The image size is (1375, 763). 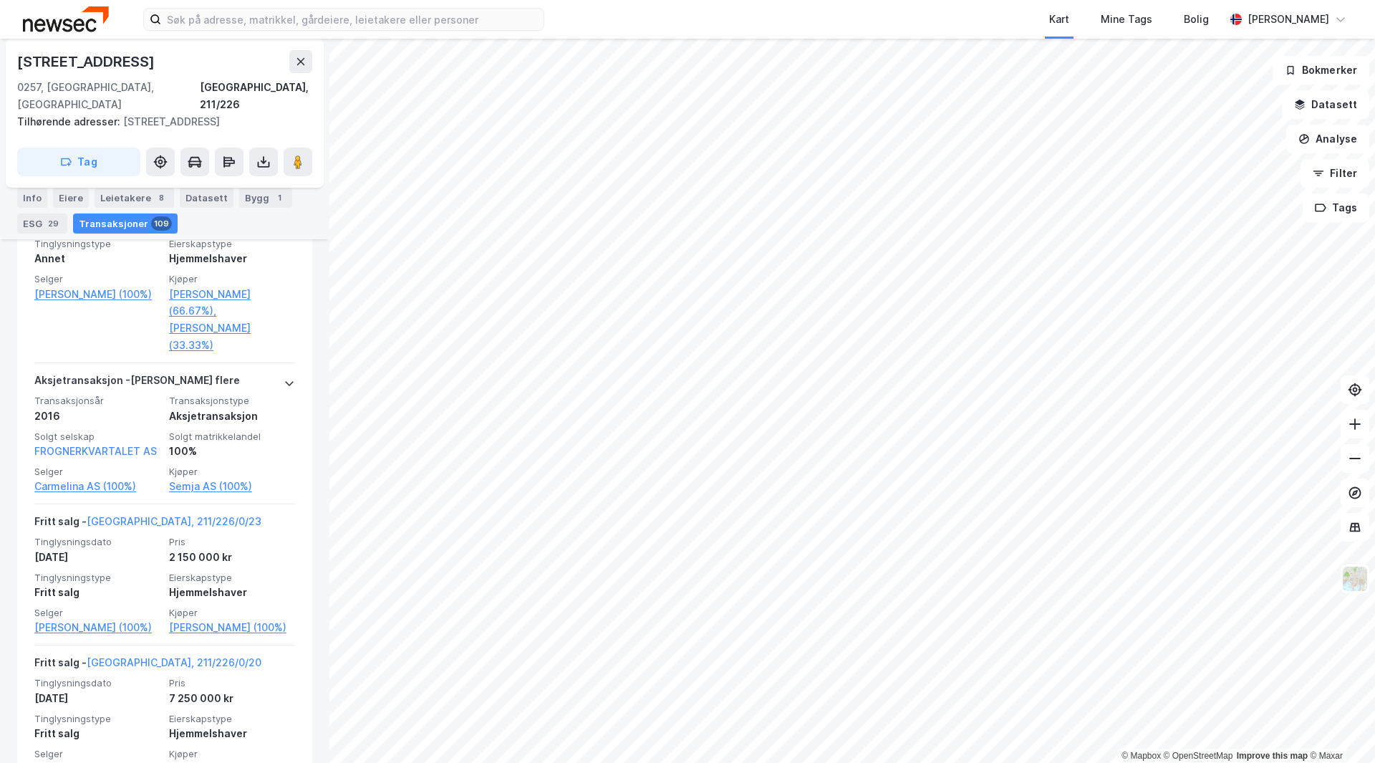 What do you see at coordinates (161, 198) in the screenshot?
I see `div: 8` at bounding box center [161, 198].